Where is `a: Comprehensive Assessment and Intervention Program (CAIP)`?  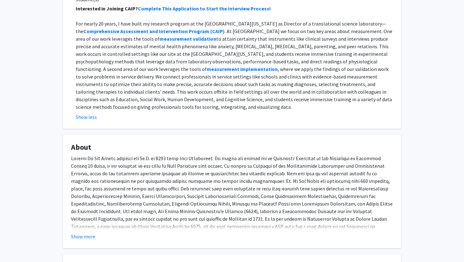
a: Comprehensive Assessment and Intervention Program (CAIP) is located at coordinates (154, 31).